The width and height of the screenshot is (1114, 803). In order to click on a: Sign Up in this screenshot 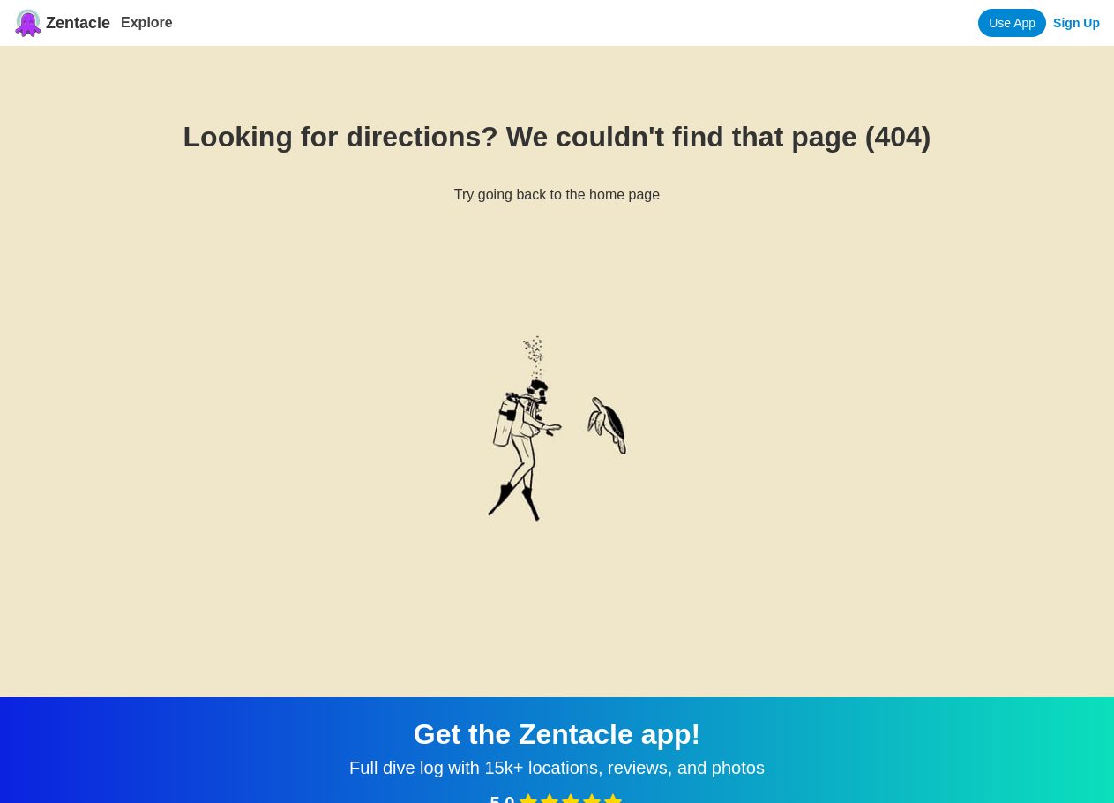, I will do `click(1076, 23)`.